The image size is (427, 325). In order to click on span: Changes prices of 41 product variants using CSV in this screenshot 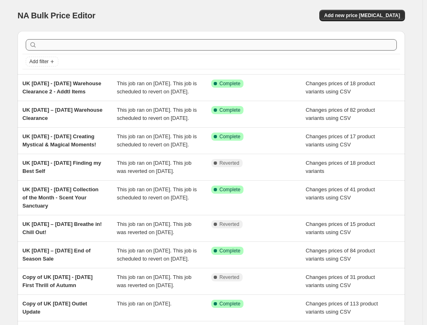, I will do `click(341, 193)`.